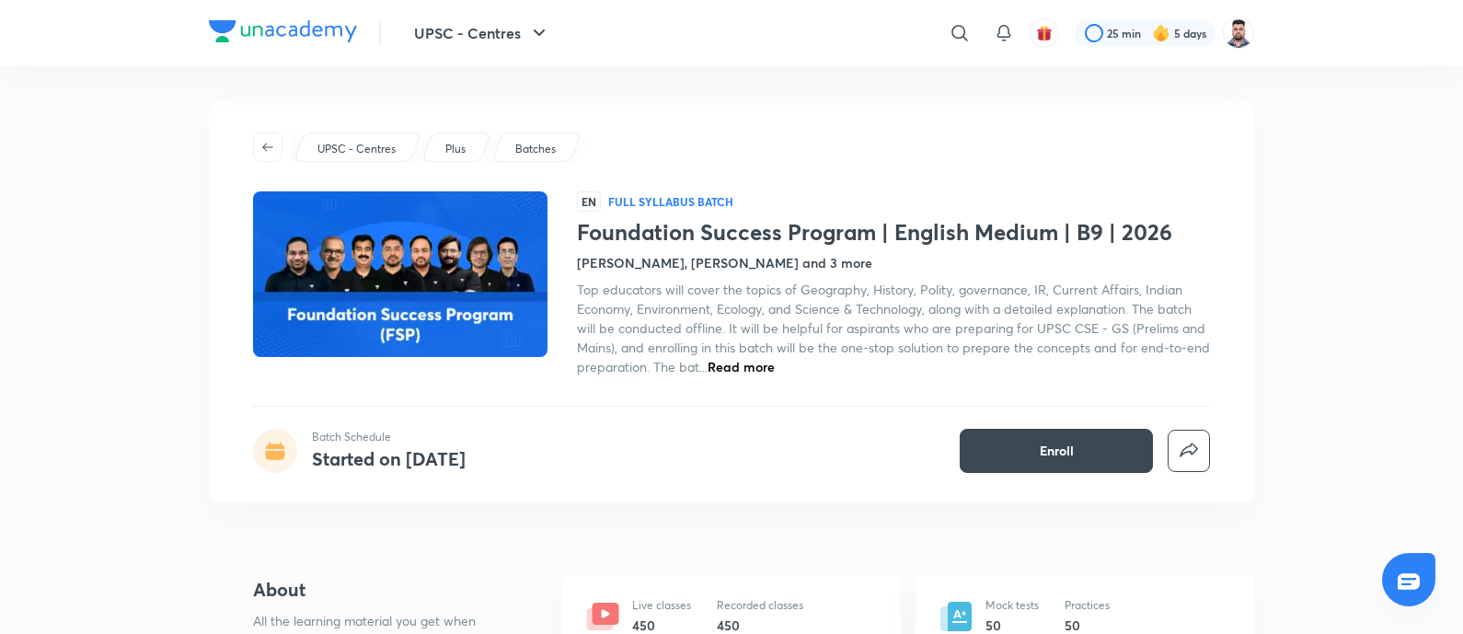  Describe the element at coordinates (455, 149) in the screenshot. I see `p: Plus` at that location.